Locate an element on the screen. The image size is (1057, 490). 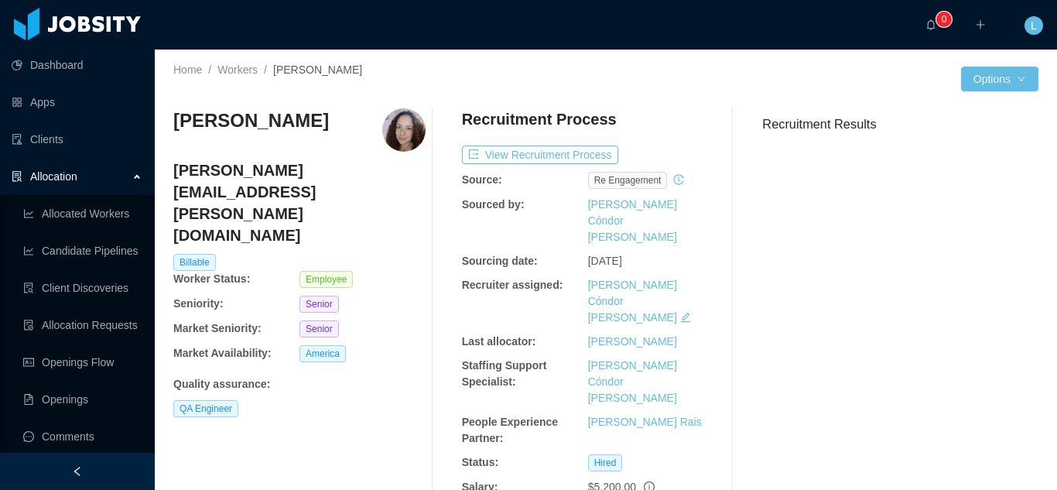
b: Source: is located at coordinates (482, 180).